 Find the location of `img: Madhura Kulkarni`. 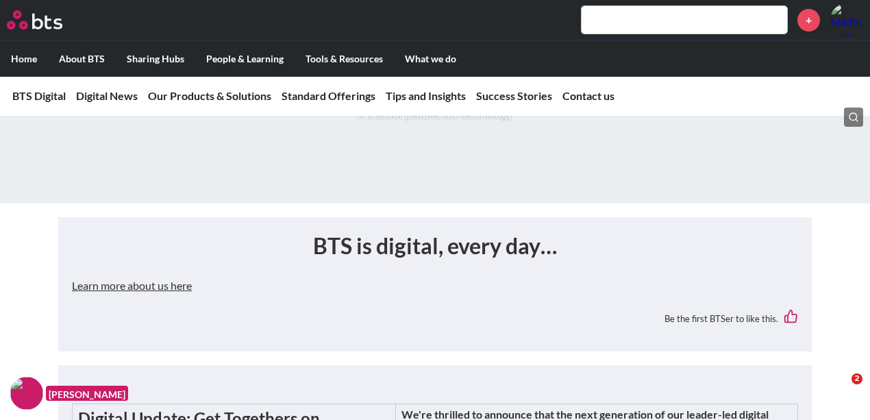

img: Madhura Kulkarni is located at coordinates (847, 20).